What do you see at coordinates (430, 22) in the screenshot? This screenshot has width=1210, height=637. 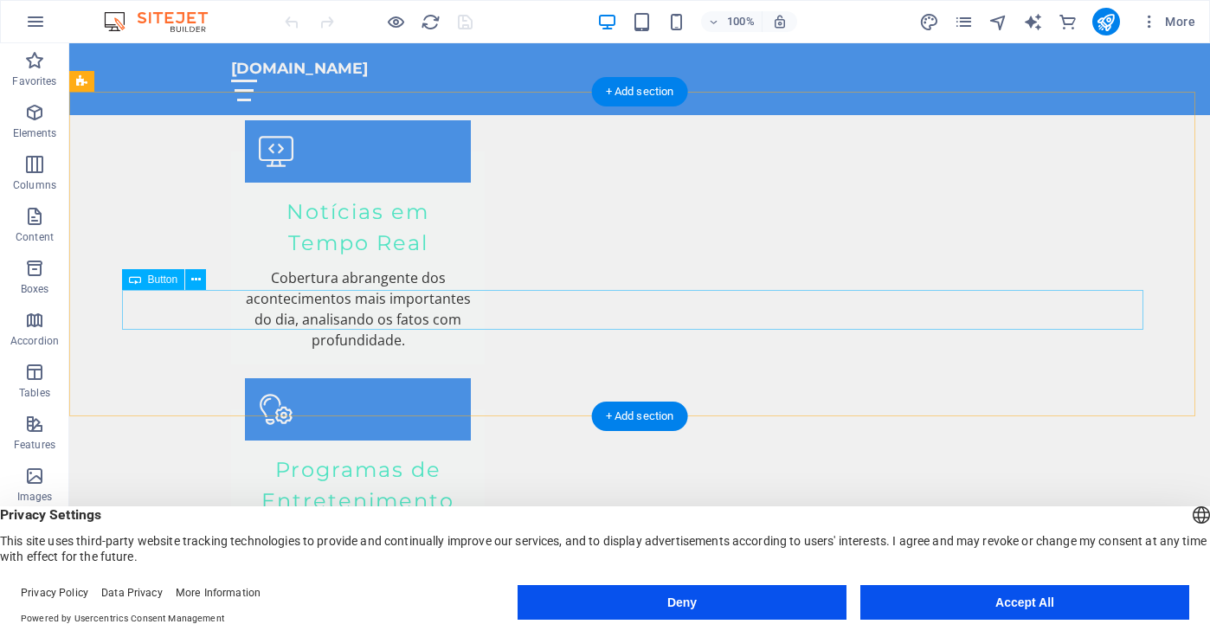 I see `i: Reload page` at bounding box center [430, 22].